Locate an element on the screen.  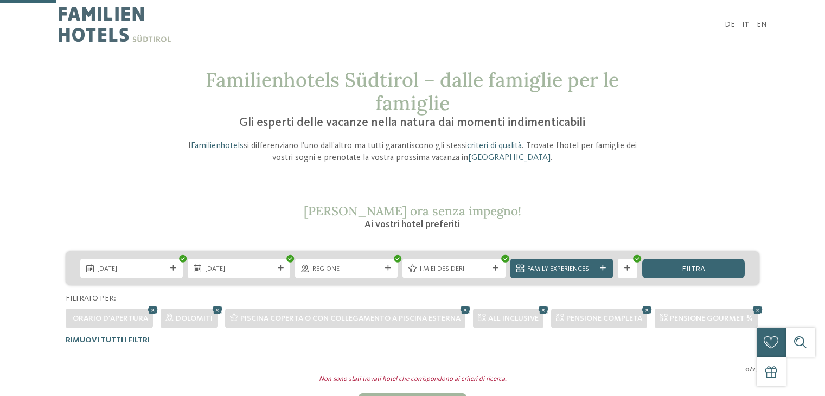
span: 0 is located at coordinates (747, 369).